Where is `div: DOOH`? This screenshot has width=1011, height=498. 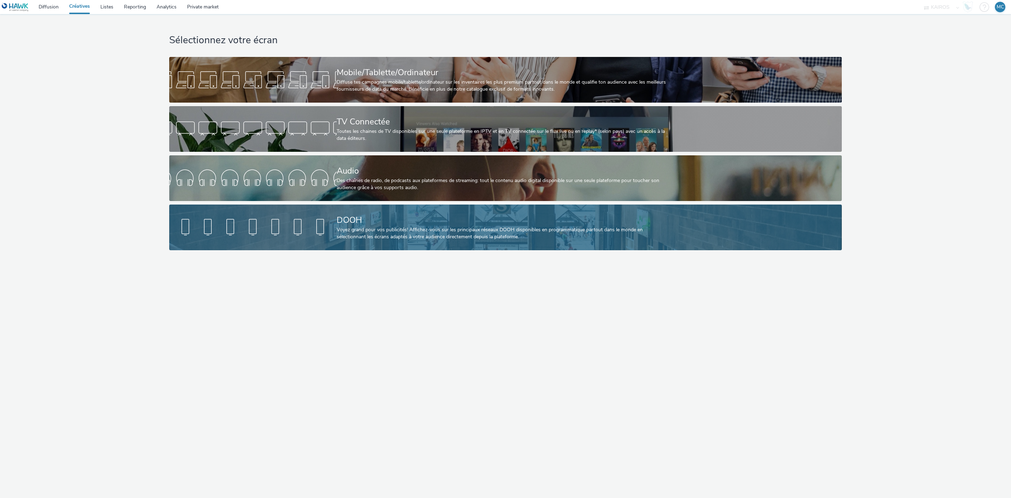
div: DOOH is located at coordinates (504, 220).